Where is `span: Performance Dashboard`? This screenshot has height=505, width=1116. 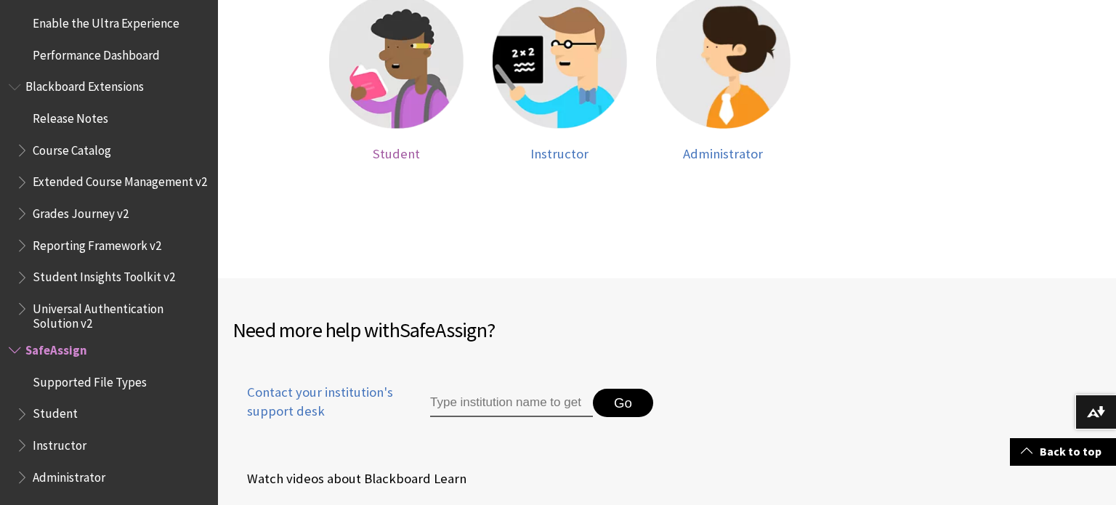
span: Performance Dashboard is located at coordinates (96, 52).